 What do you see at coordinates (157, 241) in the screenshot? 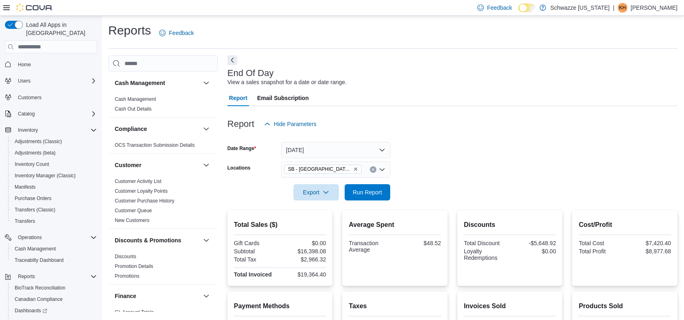
I see `button: Discounts & Promotions` at bounding box center [157, 241].